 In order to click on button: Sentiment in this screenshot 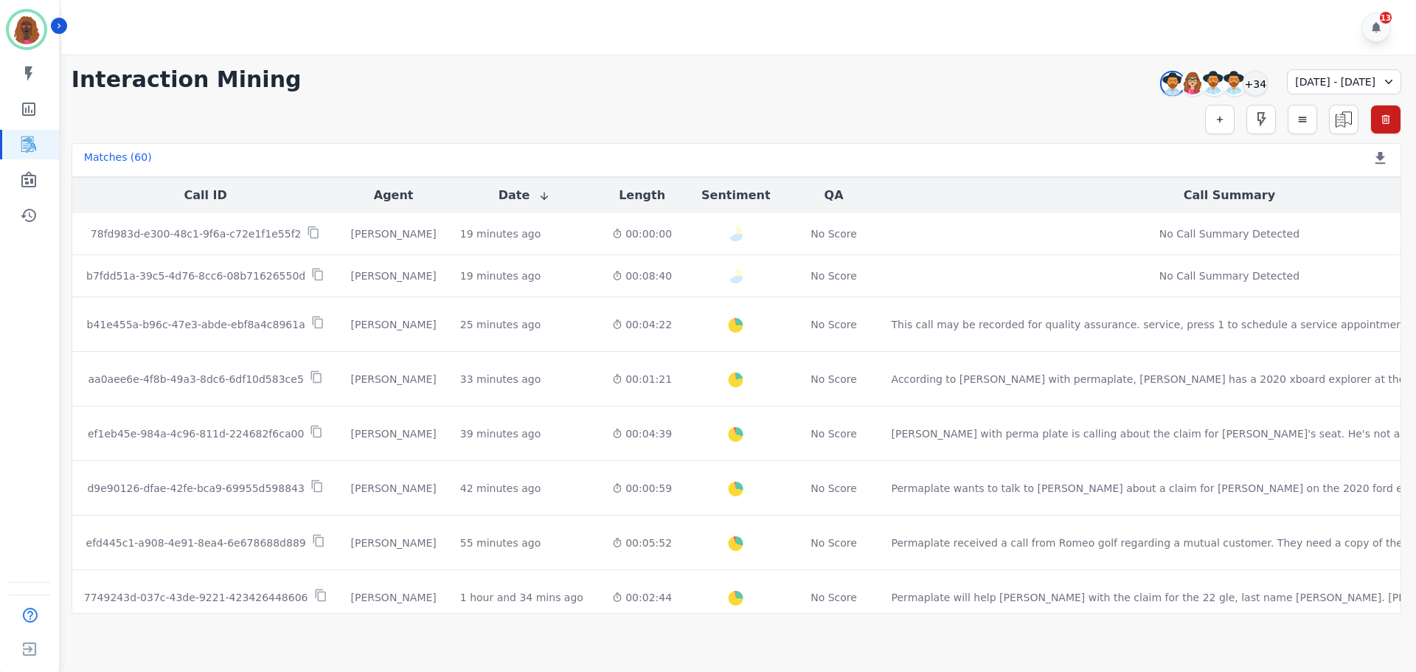, I will do `click(735, 195)`.